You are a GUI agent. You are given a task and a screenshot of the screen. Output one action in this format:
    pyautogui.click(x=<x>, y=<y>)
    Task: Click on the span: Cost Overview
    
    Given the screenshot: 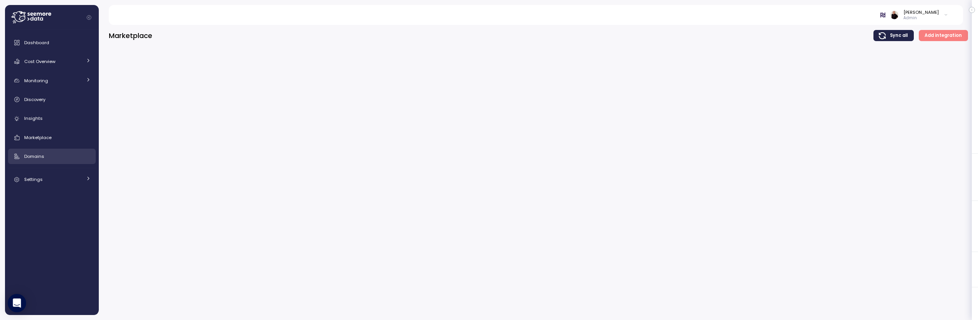 What is the action you would take?
    pyautogui.click(x=40, y=62)
    